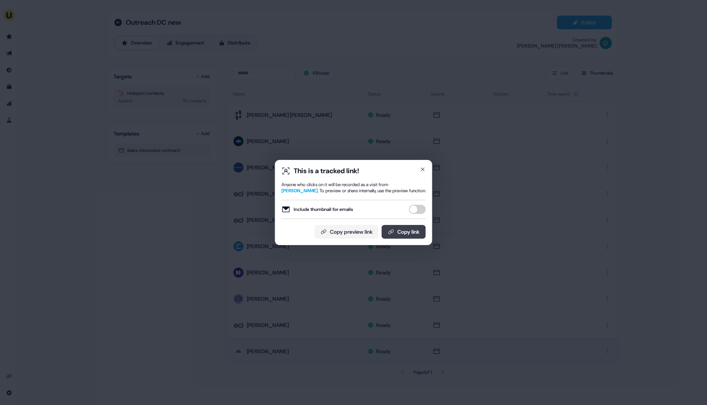 Image resolution: width=707 pixels, height=405 pixels. I want to click on button: Copy preview link, so click(347, 232).